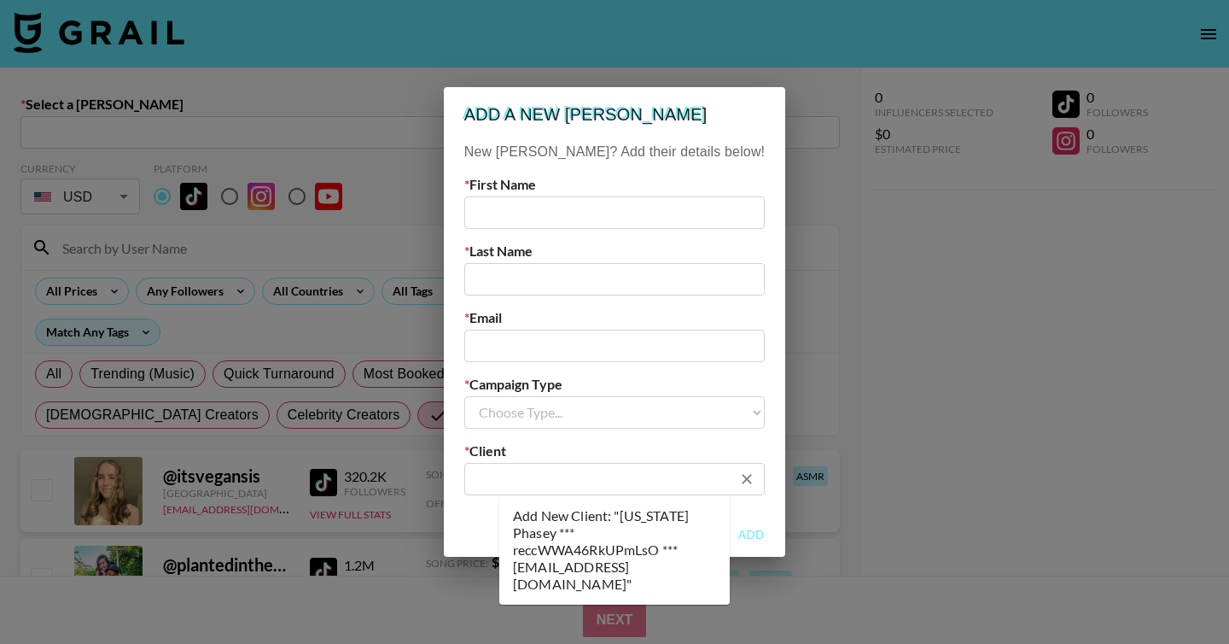  What do you see at coordinates (615, 184) in the screenshot?
I see `label: First Name` at bounding box center [615, 184].